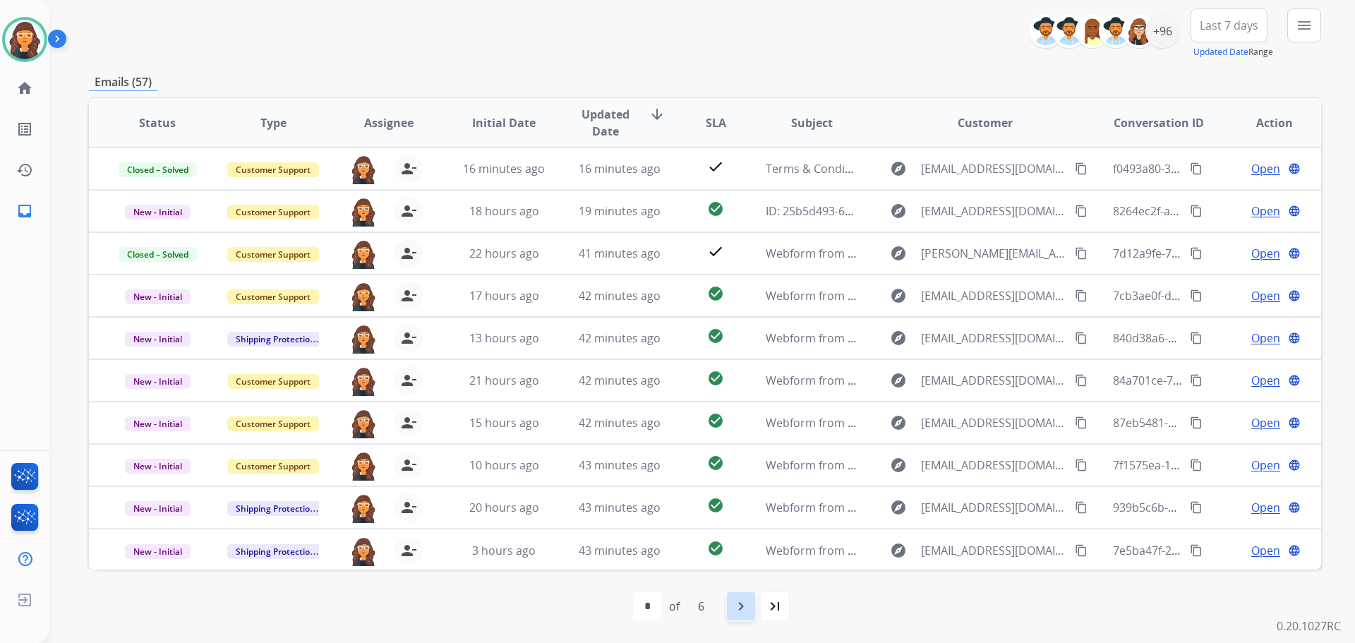 The image size is (1355, 643). Describe the element at coordinates (1228, 25) in the screenshot. I see `span: Last 7 days` at that location.